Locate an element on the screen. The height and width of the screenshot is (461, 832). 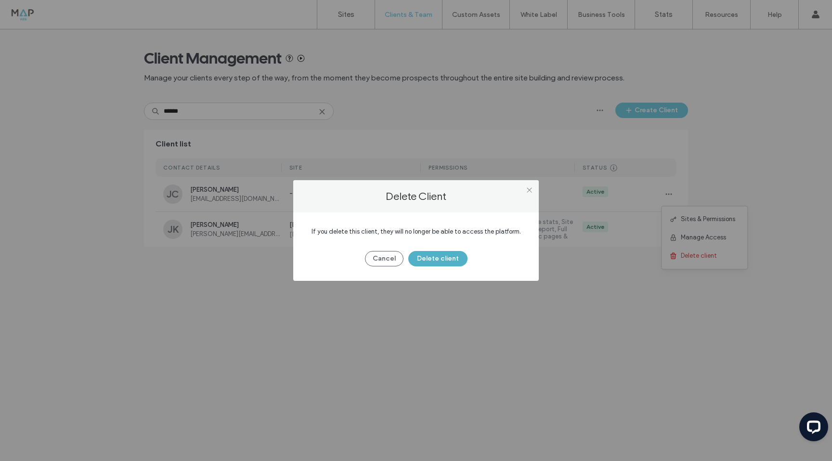
button: Cancel is located at coordinates (384, 258).